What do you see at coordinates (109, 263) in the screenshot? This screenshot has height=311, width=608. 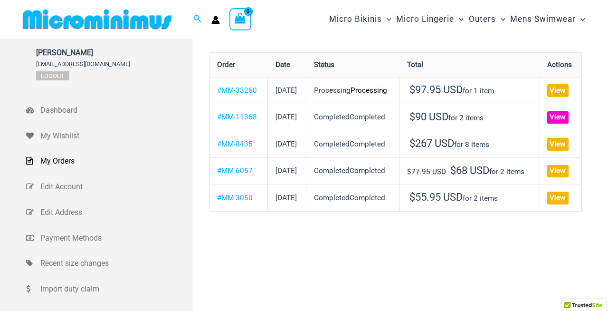 I see `a: Recent size changes` at bounding box center [109, 263].